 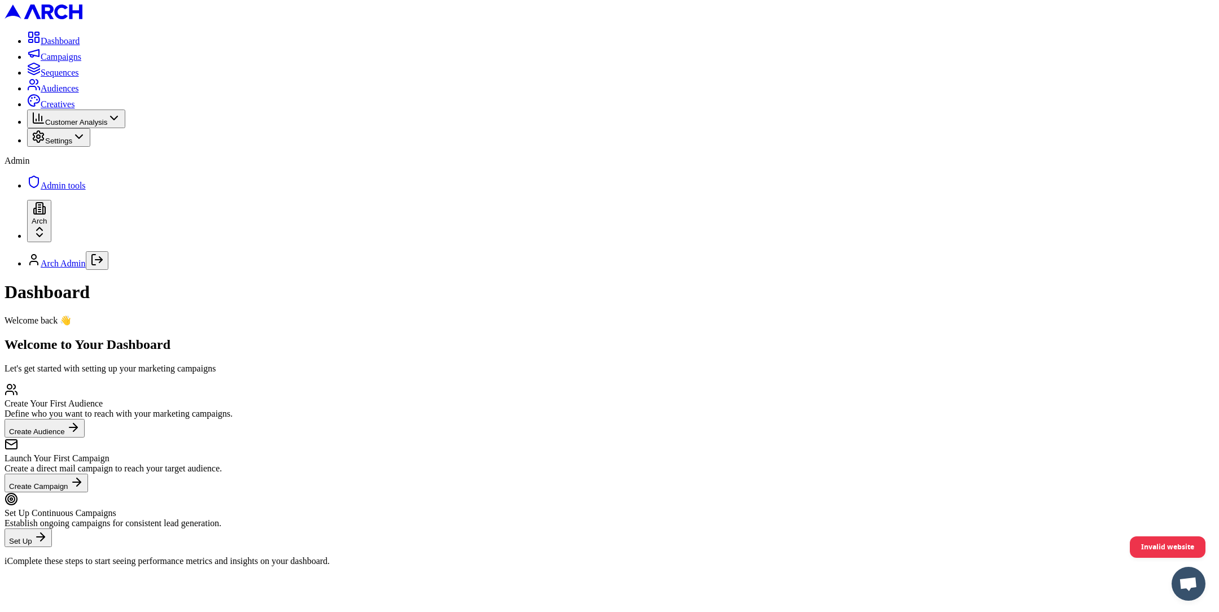 I want to click on div: Create a direct mail campaign to reach your target audience., so click(x=609, y=468).